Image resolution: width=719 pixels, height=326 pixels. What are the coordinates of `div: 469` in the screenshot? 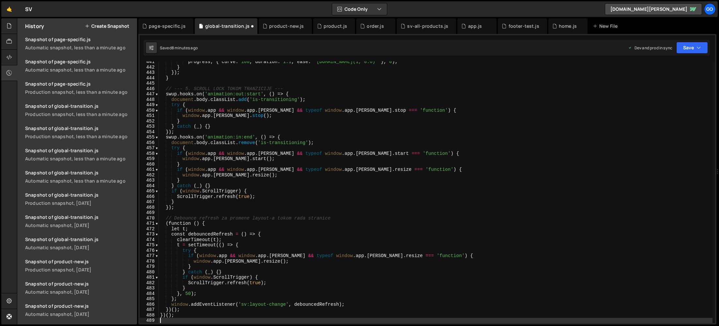 It's located at (149, 212).